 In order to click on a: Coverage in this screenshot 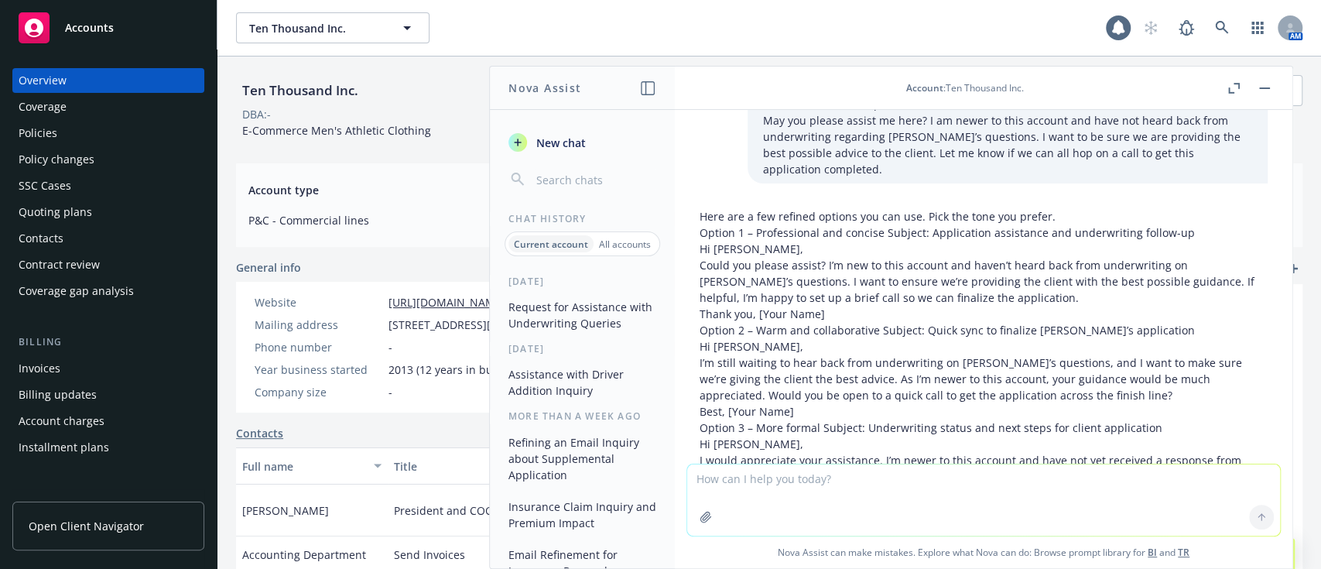, I will do `click(108, 107)`.